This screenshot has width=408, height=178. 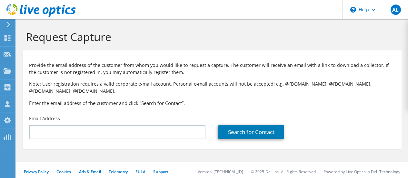 I want to click on svg: \n, so click(x=353, y=10).